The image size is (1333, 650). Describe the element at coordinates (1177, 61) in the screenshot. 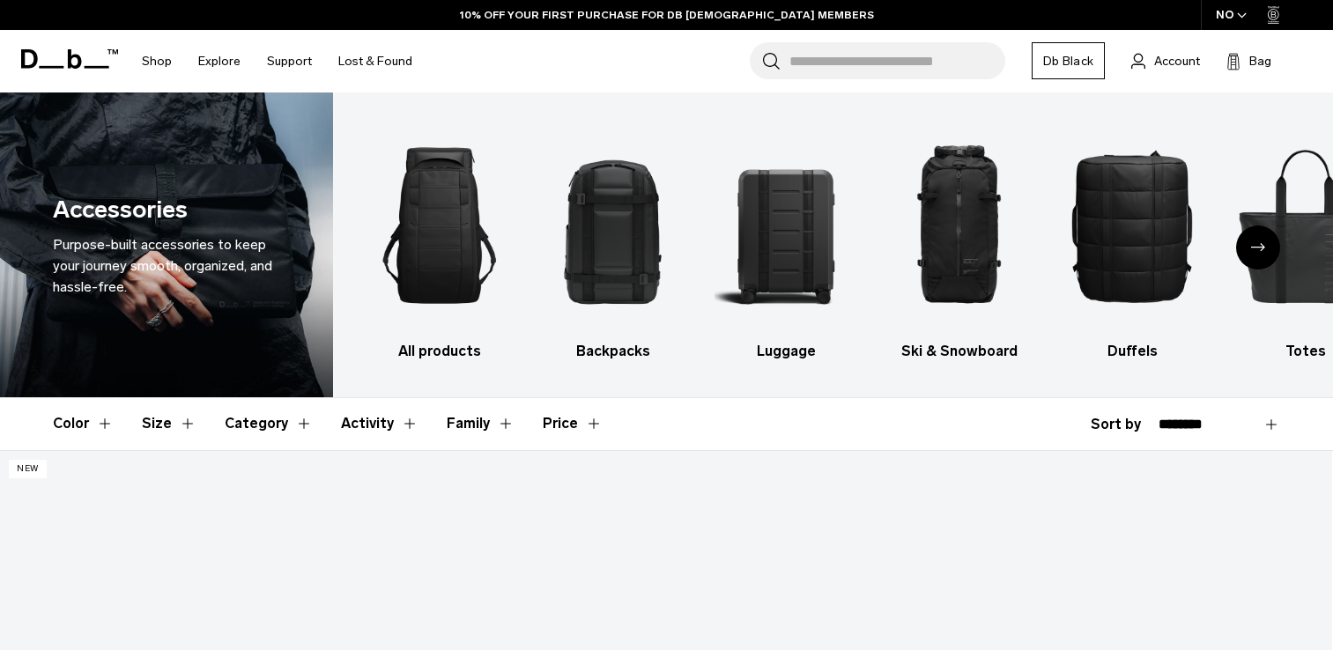

I see `span: Account` at that location.